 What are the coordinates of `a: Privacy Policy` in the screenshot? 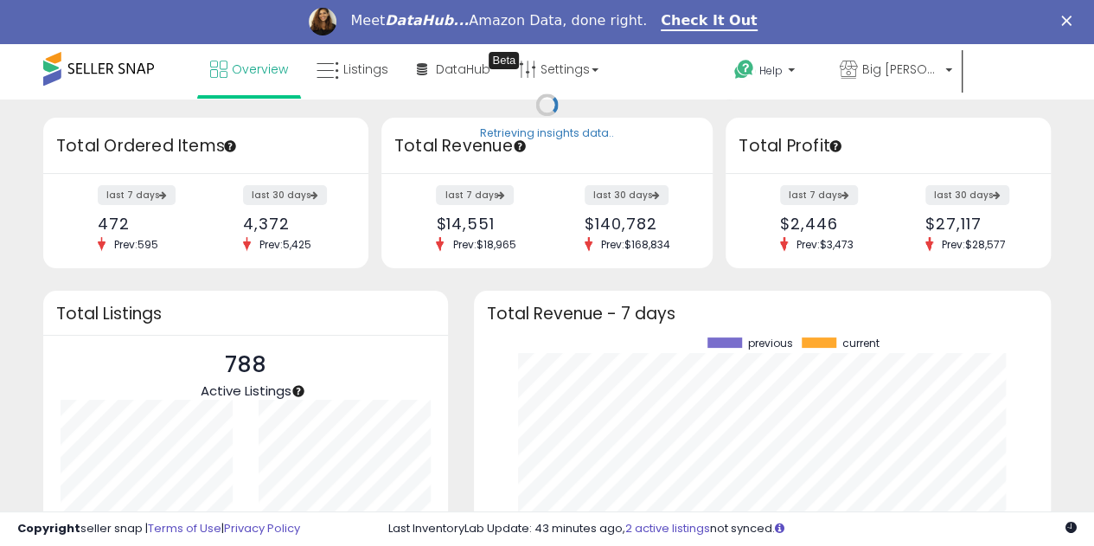 It's located at (262, 528).